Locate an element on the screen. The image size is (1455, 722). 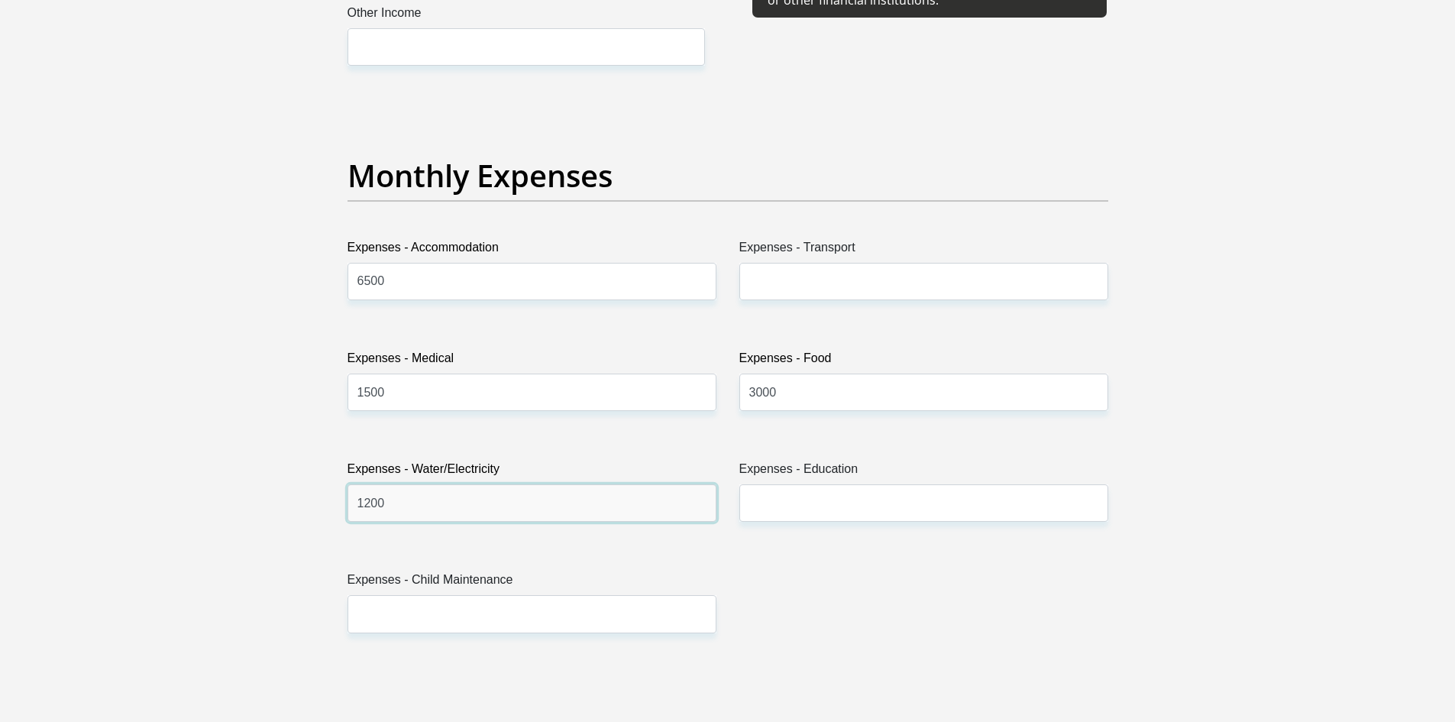
label: Expenses - Medical is located at coordinates (532, 361).